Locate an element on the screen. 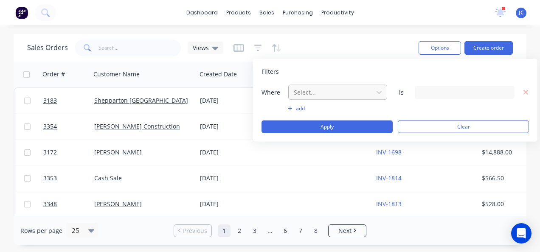 This screenshot has width=540, height=252. a: dashboard is located at coordinates (202, 13).